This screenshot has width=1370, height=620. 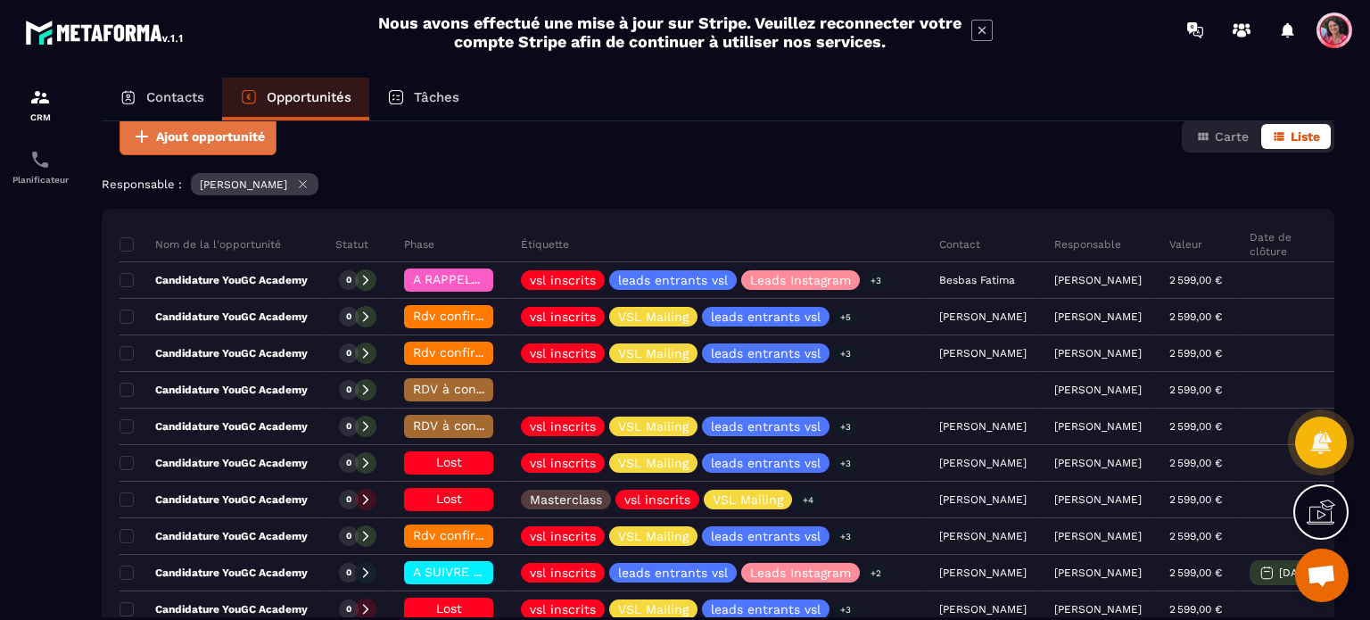 I want to click on p: Date de clôture, so click(x=1286, y=244).